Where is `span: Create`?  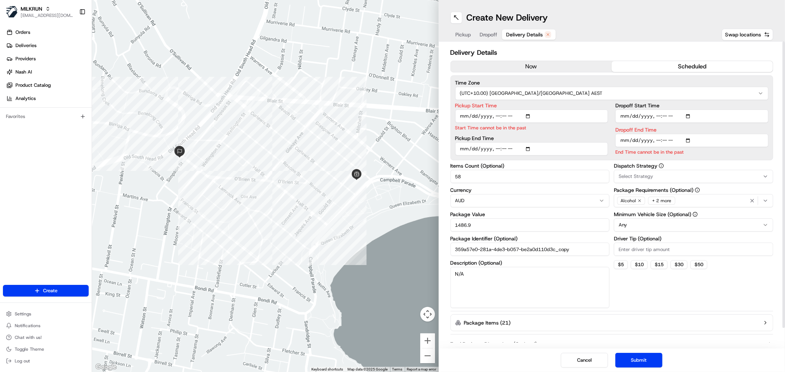 span: Create is located at coordinates (50, 291).